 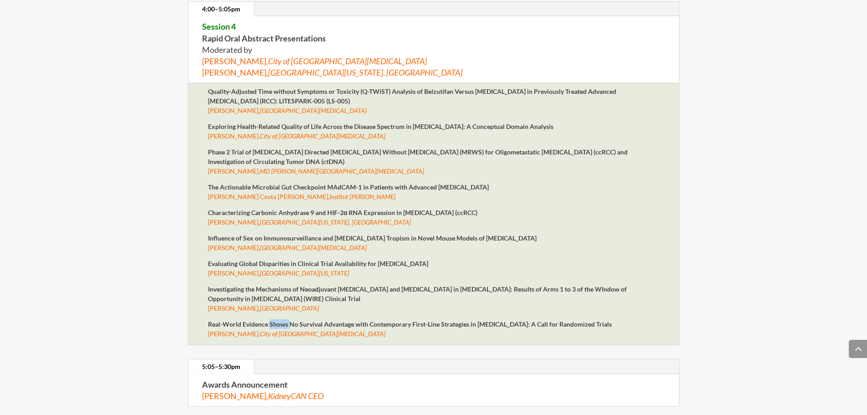 What do you see at coordinates (245, 384) in the screenshot?
I see `strong: Awards Announcement` at bounding box center [245, 384].